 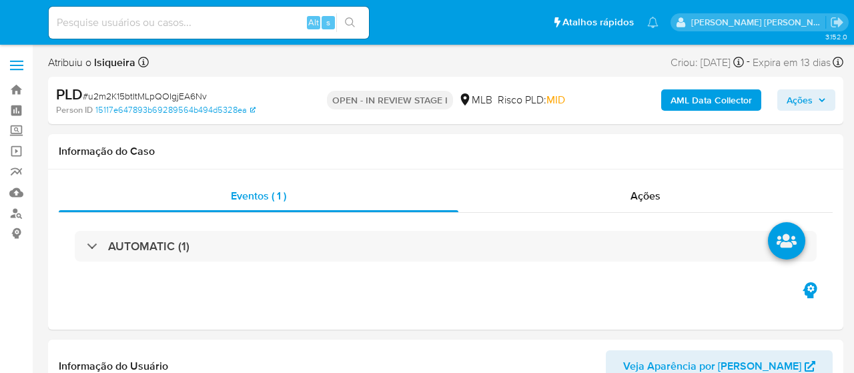 What do you see at coordinates (145, 96) in the screenshot?
I see `span: # u2m2K15btItMLpQOIgjEA6Nv` at bounding box center [145, 96].